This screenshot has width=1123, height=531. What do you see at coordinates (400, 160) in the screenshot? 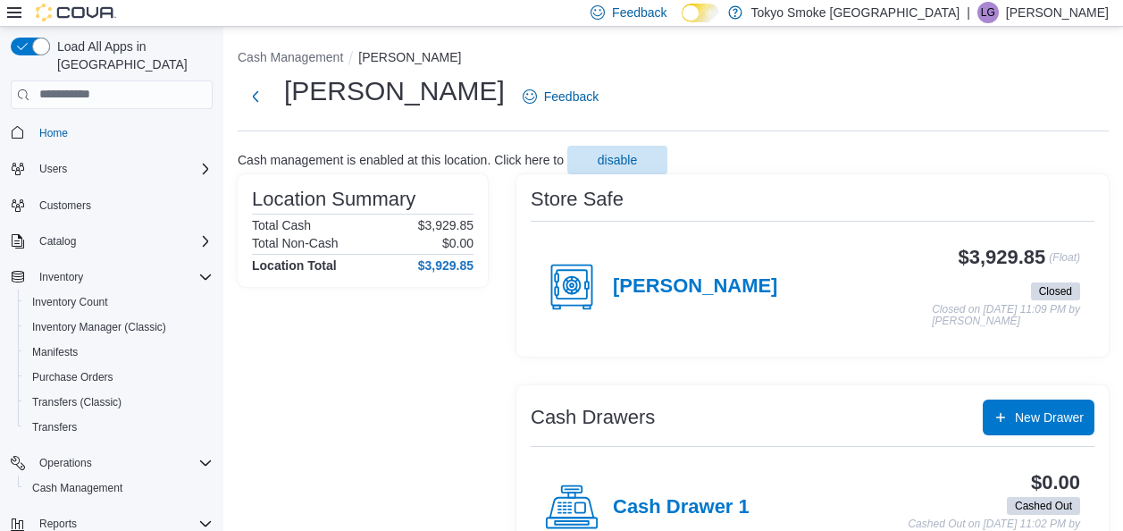
I see `p: Cash management is enabled at this location. Click here to` at bounding box center [400, 160].